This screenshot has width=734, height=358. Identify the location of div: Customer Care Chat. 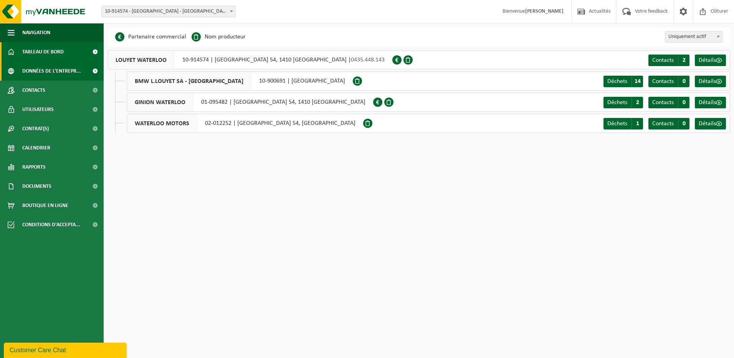
(61, 9).